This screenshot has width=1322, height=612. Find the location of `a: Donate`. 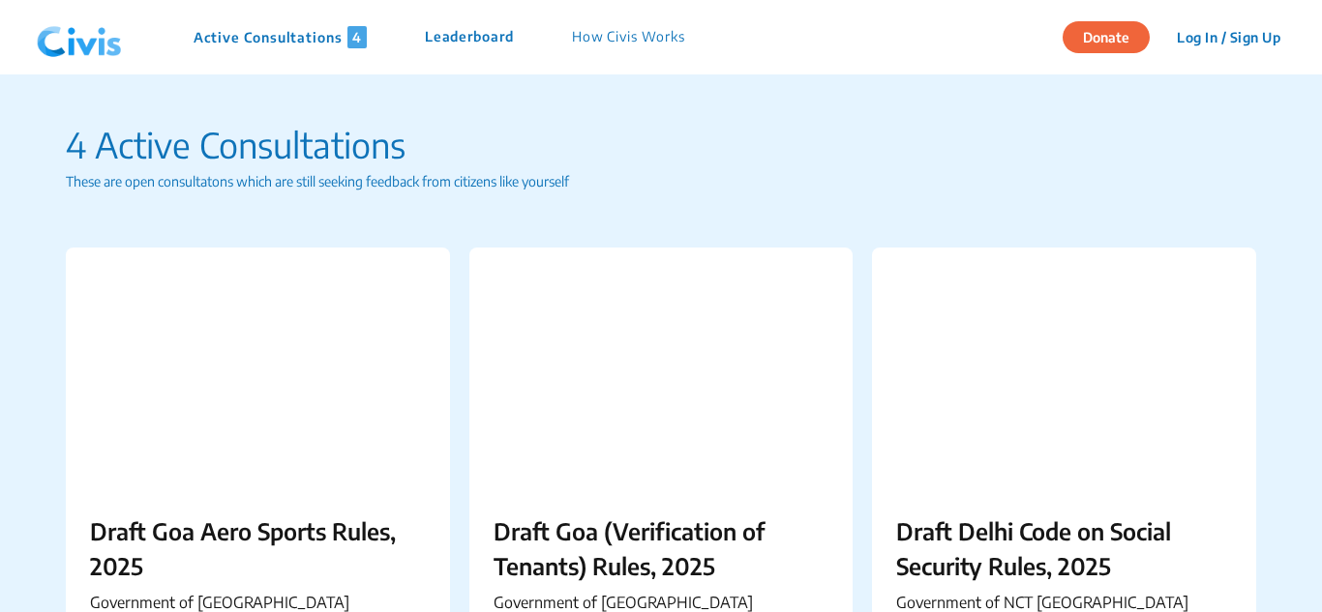

a: Donate is located at coordinates (1113, 36).